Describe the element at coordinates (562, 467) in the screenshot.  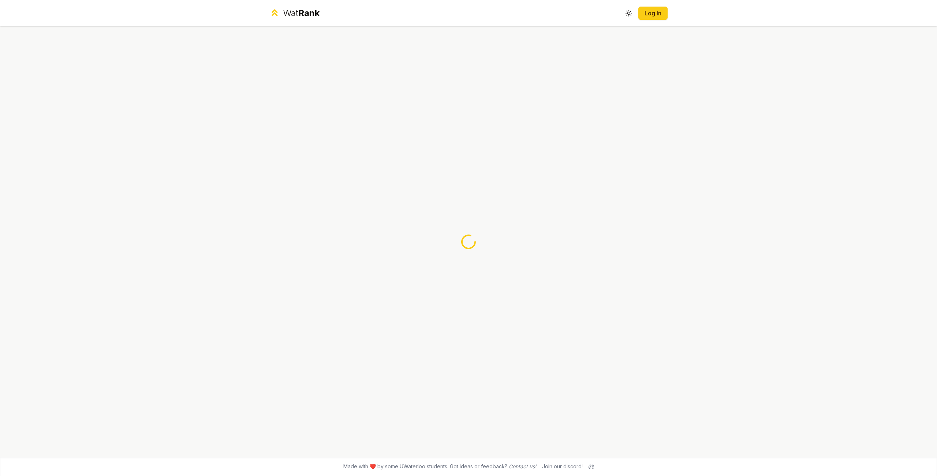
I see `div: Join our discord!` at that location.